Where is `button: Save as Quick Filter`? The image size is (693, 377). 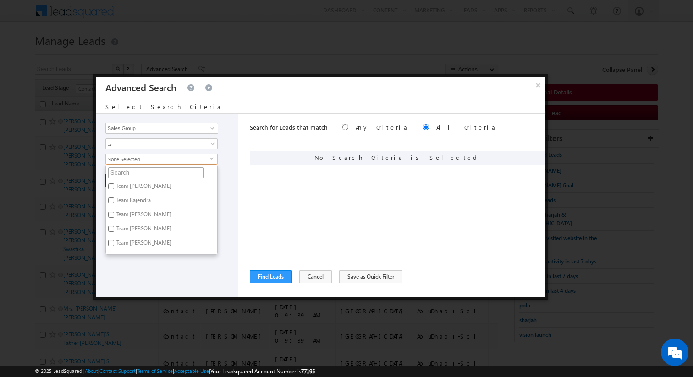
button: Save as Quick Filter is located at coordinates (371, 277).